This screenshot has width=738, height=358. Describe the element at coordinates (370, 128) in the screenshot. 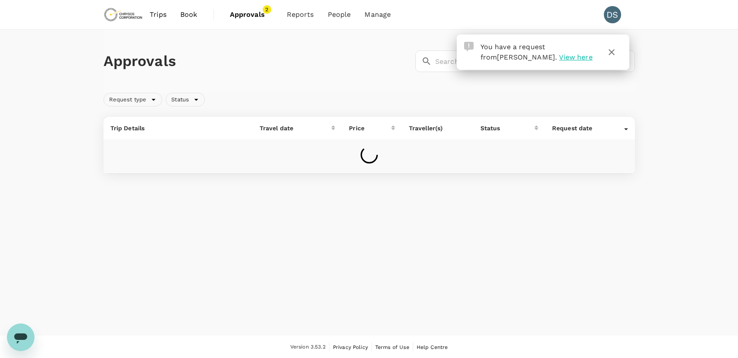

I see `div: Price` at that location.